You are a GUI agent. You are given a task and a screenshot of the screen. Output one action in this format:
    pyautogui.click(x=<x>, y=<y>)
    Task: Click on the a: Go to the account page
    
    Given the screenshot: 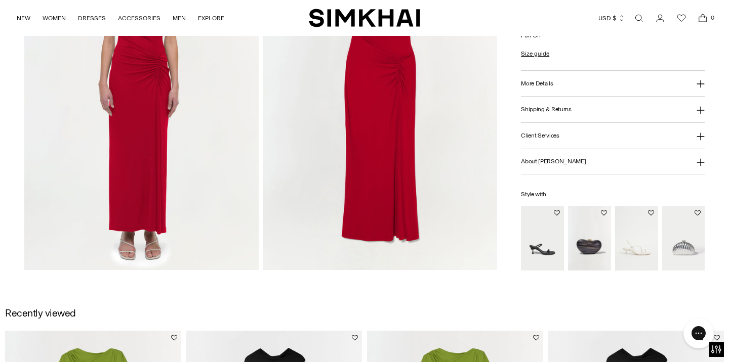 What is the action you would take?
    pyautogui.click(x=660, y=18)
    